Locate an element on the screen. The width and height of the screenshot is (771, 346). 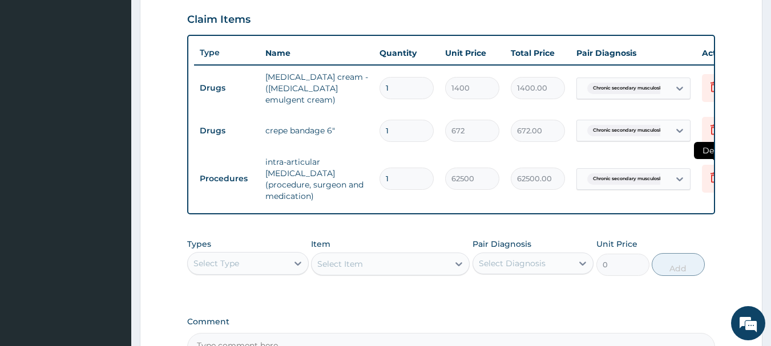
h3: Claim Items is located at coordinates (219, 20).